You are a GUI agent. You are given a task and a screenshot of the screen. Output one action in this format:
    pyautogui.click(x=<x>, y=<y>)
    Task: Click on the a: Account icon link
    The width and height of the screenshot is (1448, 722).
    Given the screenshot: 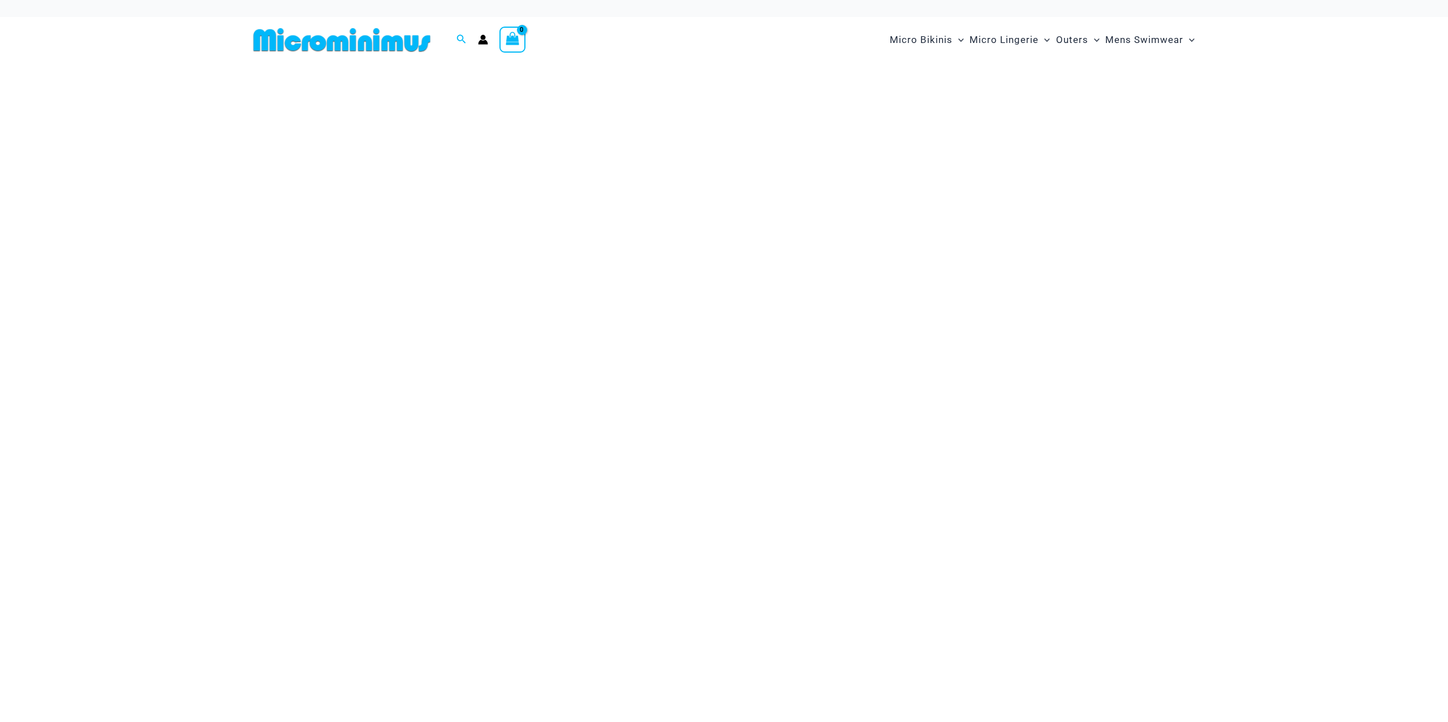 What is the action you would take?
    pyautogui.click(x=483, y=40)
    